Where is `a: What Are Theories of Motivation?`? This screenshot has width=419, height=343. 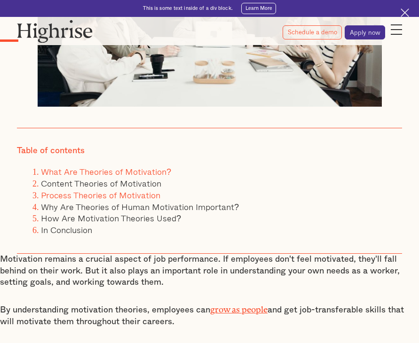
a: What Are Theories of Motivation? is located at coordinates (106, 172).